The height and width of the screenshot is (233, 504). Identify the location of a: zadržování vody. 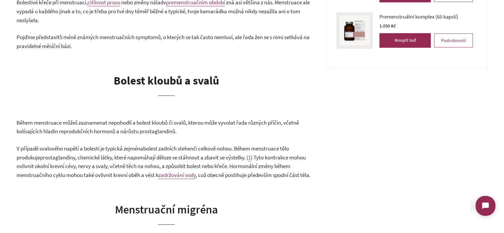
(177, 175).